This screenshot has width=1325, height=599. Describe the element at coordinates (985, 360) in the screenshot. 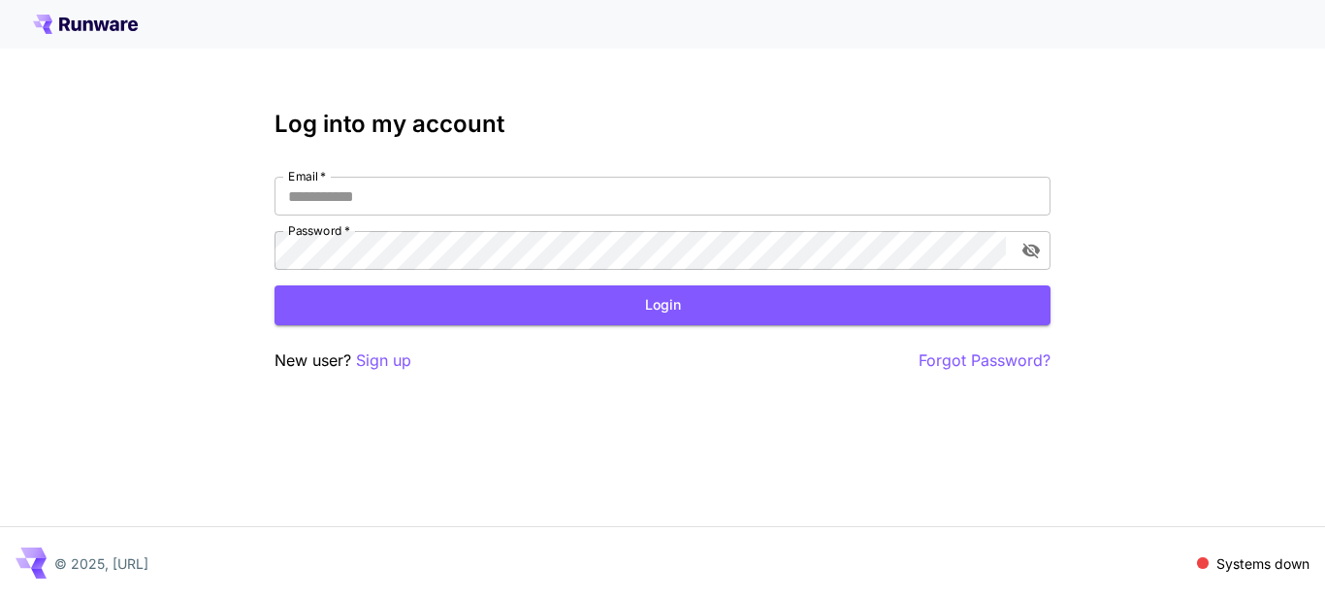

I see `p: Forgot Password?` at that location.